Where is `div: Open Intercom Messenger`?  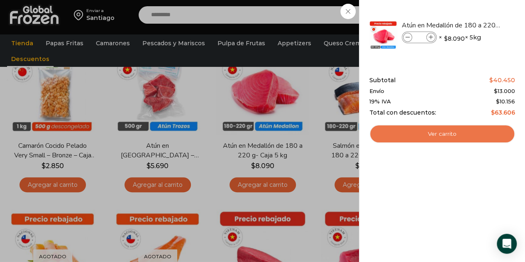 div: Open Intercom Messenger is located at coordinates (507, 244).